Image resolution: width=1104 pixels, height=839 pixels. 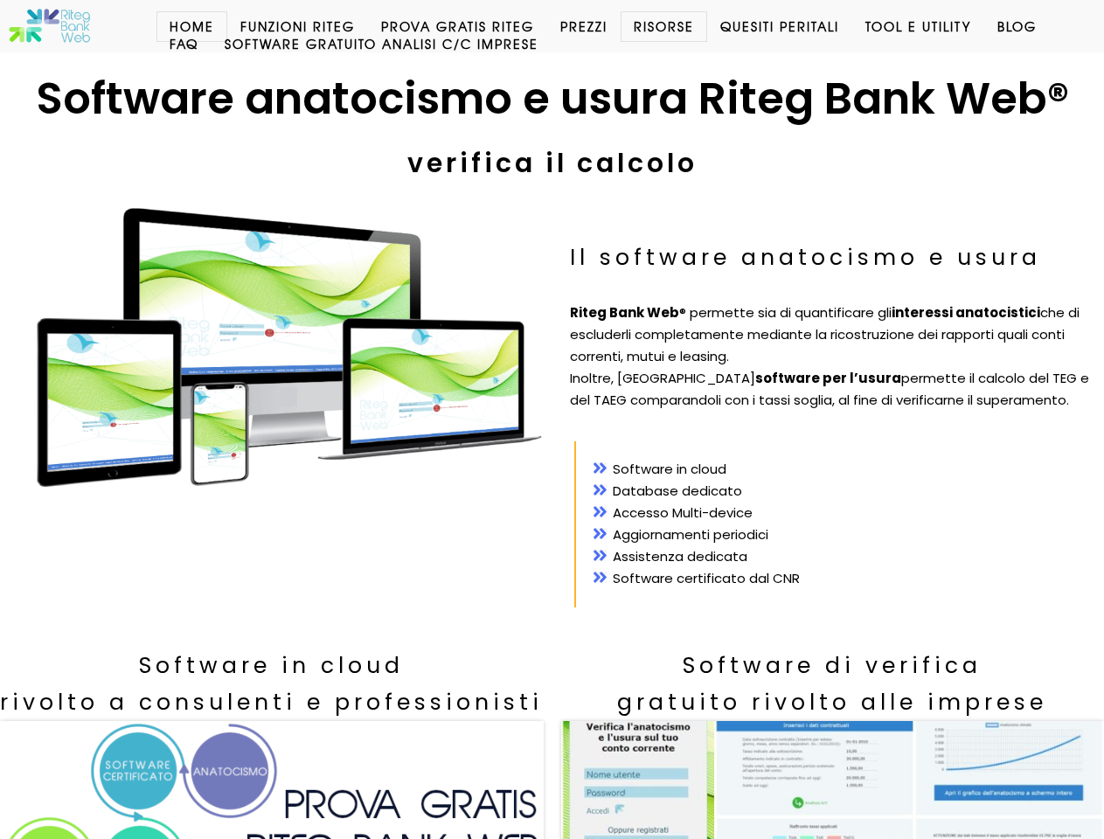 I want to click on img: Software anatocismo e usura bancaria, so click(x=50, y=26).